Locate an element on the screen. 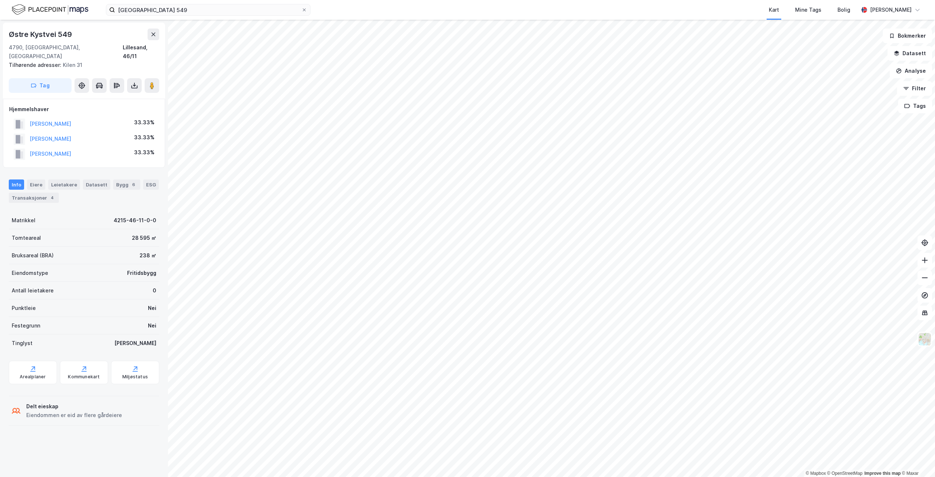  div: Datasett is located at coordinates (96, 184).